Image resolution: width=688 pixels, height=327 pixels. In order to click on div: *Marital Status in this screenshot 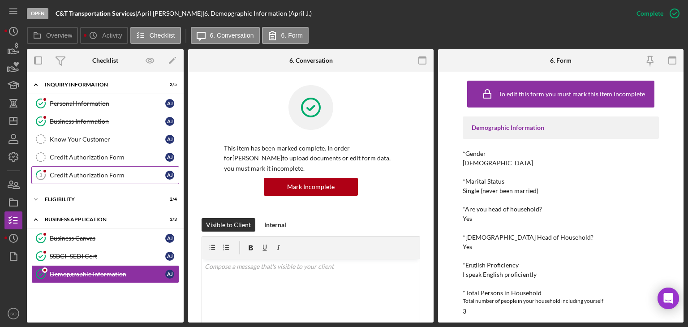, I will do `click(561, 181)`.